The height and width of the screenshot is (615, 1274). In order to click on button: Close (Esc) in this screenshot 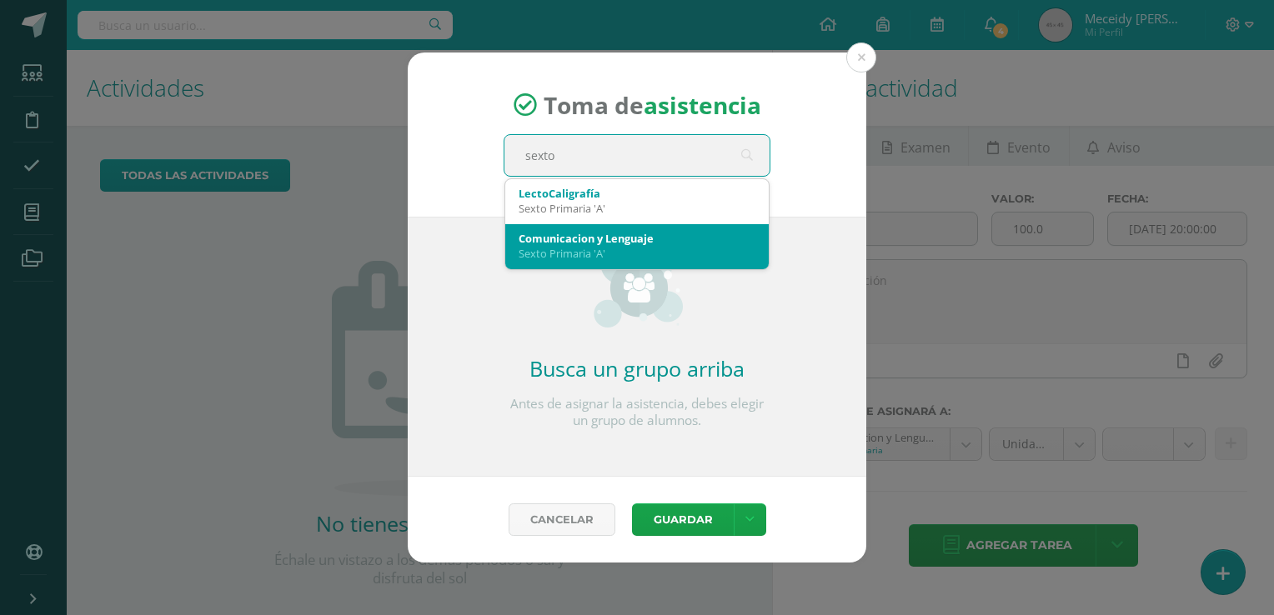, I will do `click(861, 58)`.